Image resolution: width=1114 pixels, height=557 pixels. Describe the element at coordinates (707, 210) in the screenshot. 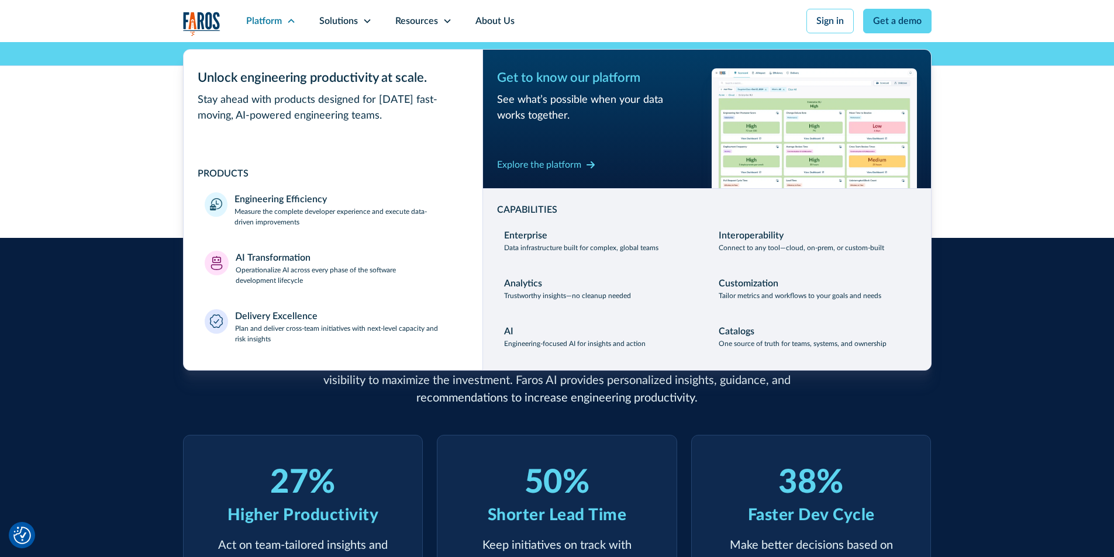

I see `div: CAPABILITIES` at that location.